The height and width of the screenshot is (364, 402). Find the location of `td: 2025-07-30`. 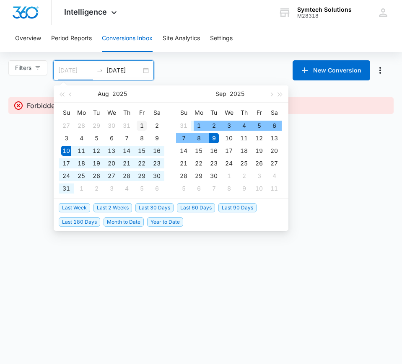

td: 2025-07-30 is located at coordinates (112, 126).